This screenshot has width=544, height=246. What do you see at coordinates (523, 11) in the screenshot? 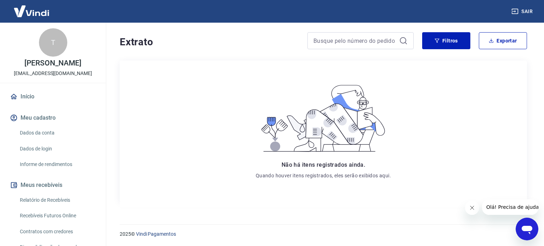
I see `button: Sair` at bounding box center [523, 11].